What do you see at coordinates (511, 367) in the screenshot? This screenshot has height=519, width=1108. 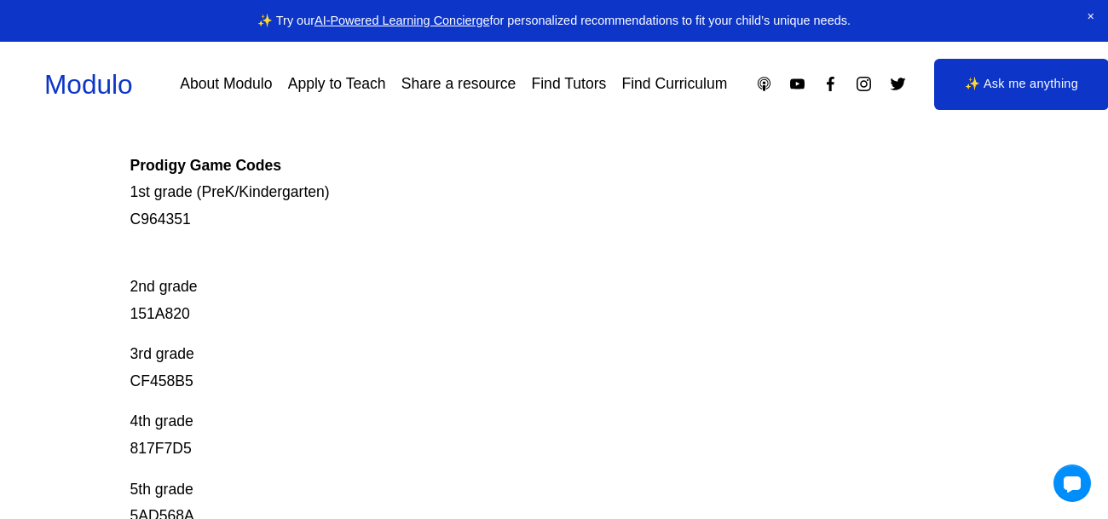 I see `p: 3rd grade CF458B5` at bounding box center [511, 367].